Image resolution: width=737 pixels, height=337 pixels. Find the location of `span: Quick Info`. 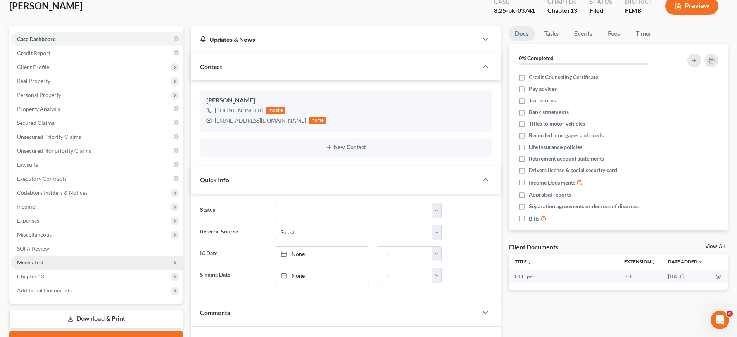

span: Quick Info is located at coordinates (214, 179).